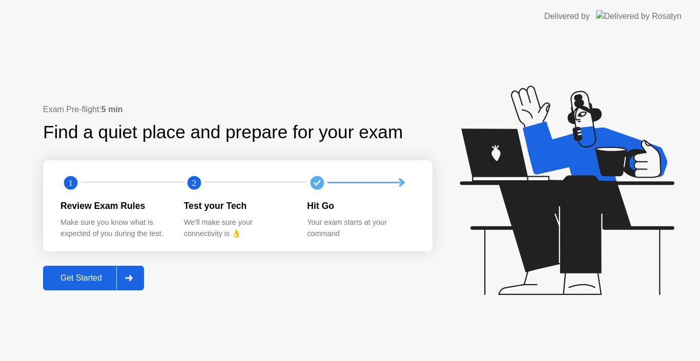  I want to click on text: 2, so click(194, 182).